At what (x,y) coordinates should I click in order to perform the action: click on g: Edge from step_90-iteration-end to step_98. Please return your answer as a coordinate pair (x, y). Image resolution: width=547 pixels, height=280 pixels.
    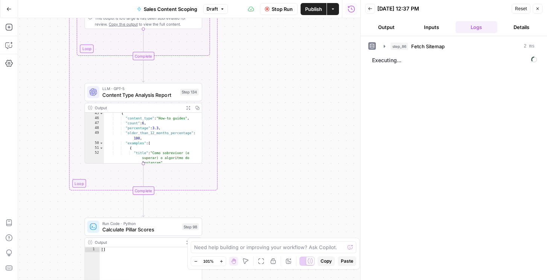
    Looking at the image, I should click on (143, 206).